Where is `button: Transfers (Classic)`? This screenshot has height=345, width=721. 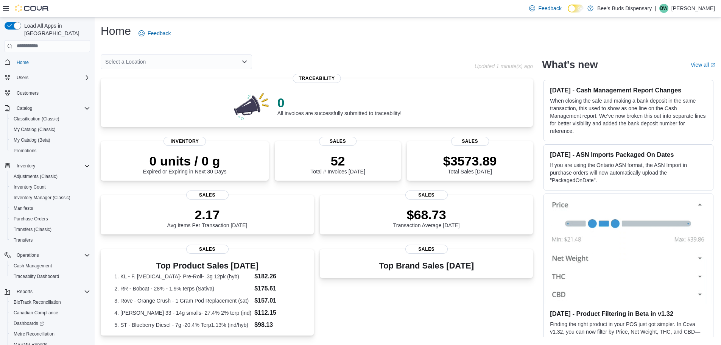
button: Transfers (Classic) is located at coordinates (50, 229).